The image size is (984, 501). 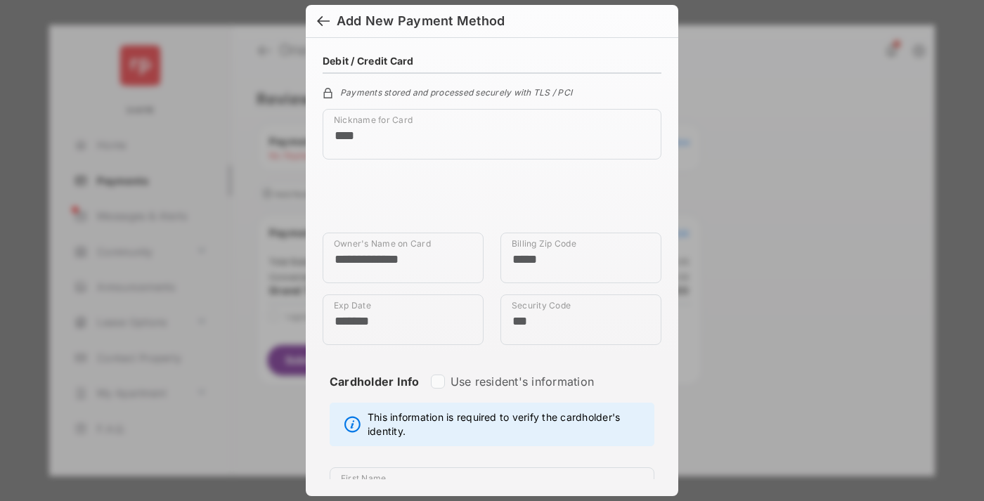 I want to click on div: Payments stored and processed securely with TLS / PCI, so click(x=492, y=91).